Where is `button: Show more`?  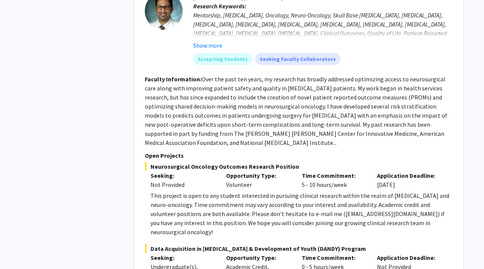
button: Show more is located at coordinates (208, 45).